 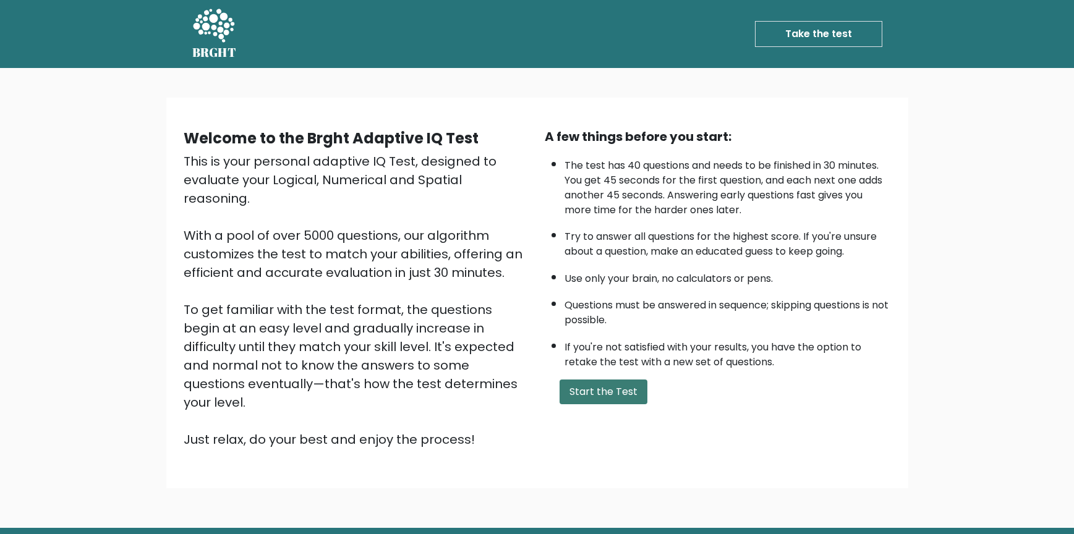 I want to click on a: BRGHT, so click(x=214, y=34).